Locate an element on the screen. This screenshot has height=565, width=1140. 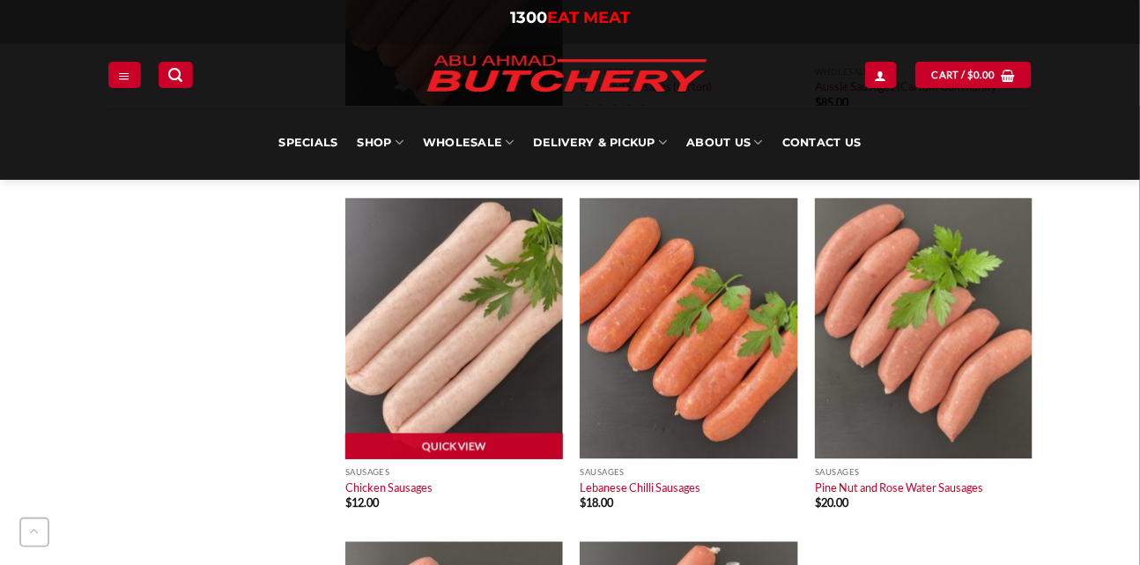
a: Search is located at coordinates (175, 74).